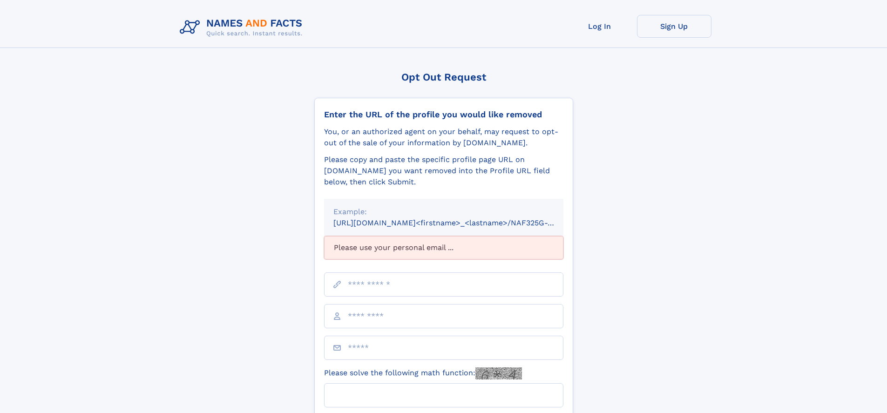 The width and height of the screenshot is (887, 413). Describe the element at coordinates (599, 26) in the screenshot. I see `a: Log In` at that location.